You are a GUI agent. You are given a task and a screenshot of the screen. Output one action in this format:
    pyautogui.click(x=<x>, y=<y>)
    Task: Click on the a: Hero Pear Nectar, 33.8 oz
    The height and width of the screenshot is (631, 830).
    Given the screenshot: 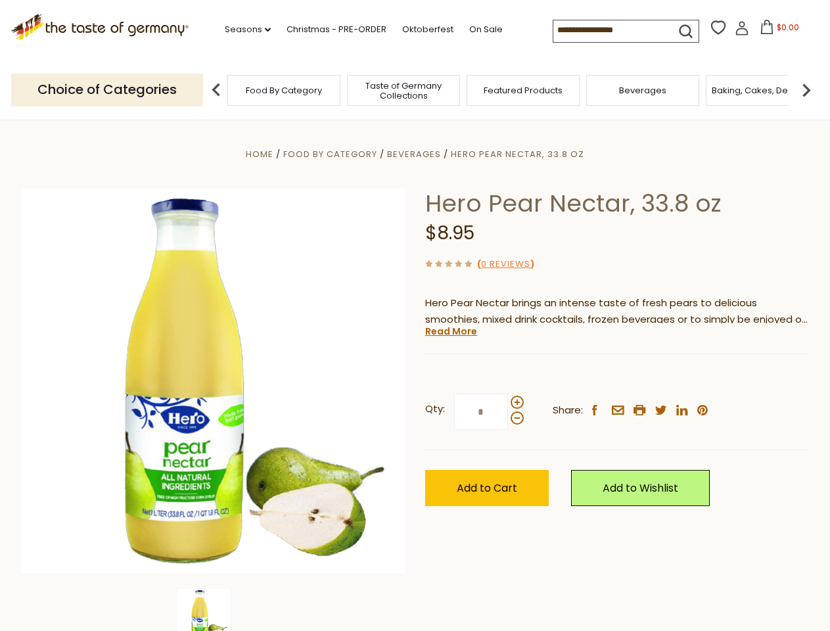 What is the action you would take?
    pyautogui.click(x=517, y=154)
    